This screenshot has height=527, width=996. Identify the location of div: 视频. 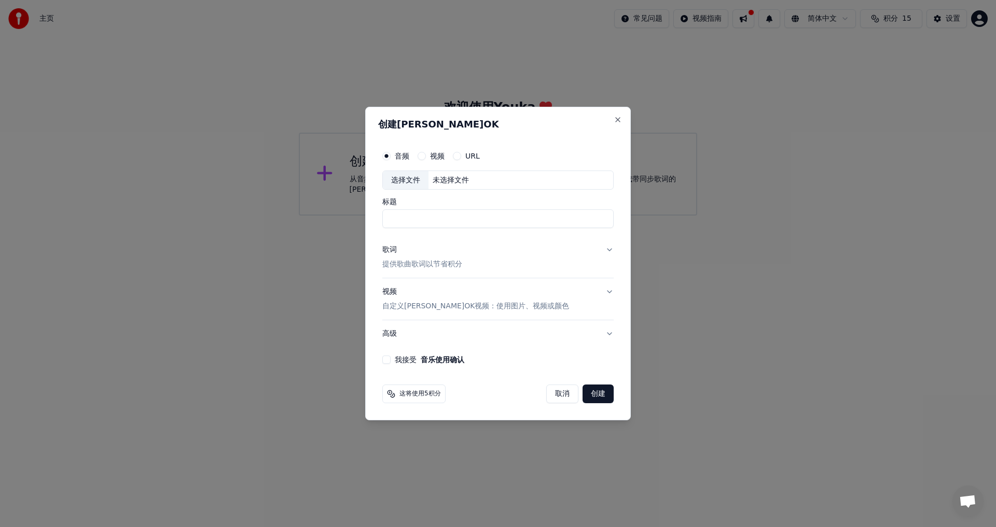
(476, 300).